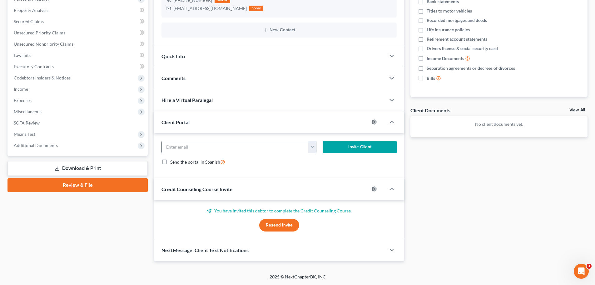 This screenshot has width=595, height=285. Describe the element at coordinates (431, 78) in the screenshot. I see `span: Bills` at that location.